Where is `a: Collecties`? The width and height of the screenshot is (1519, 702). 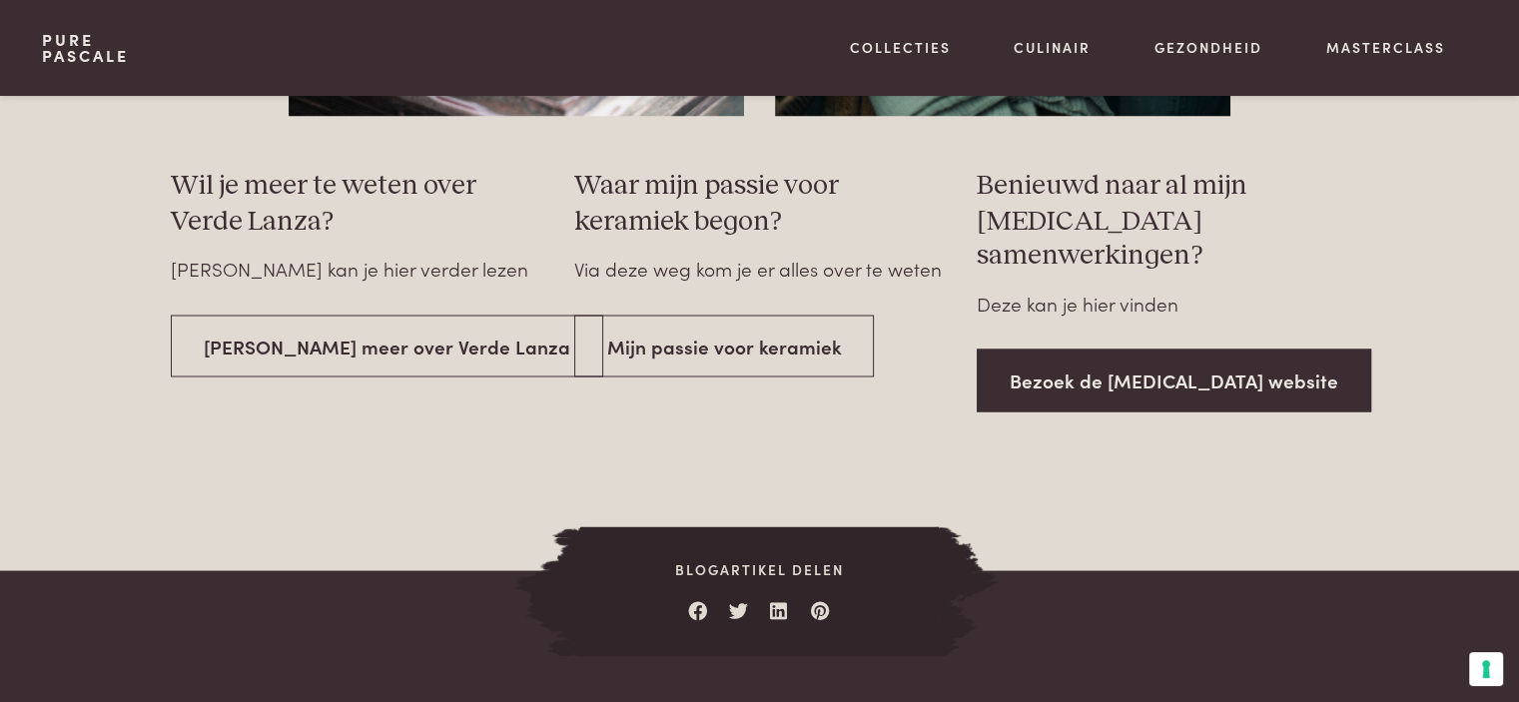 a: Collecties is located at coordinates (900, 47).